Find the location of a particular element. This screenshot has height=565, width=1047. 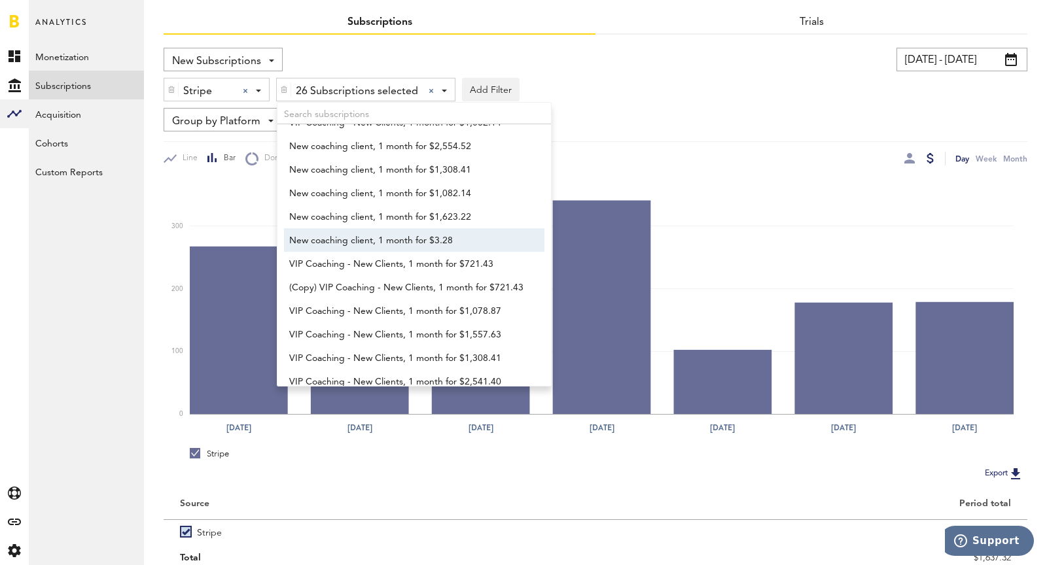

span: New coaching client, 1 month for $1,623.22 is located at coordinates (408, 217).